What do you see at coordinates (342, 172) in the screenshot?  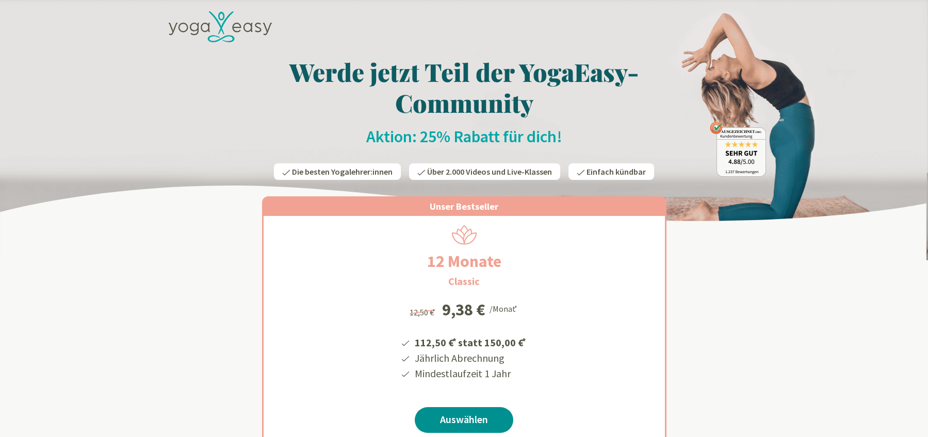 I see `span: Die besten Yogalehrer:innen` at bounding box center [342, 172].